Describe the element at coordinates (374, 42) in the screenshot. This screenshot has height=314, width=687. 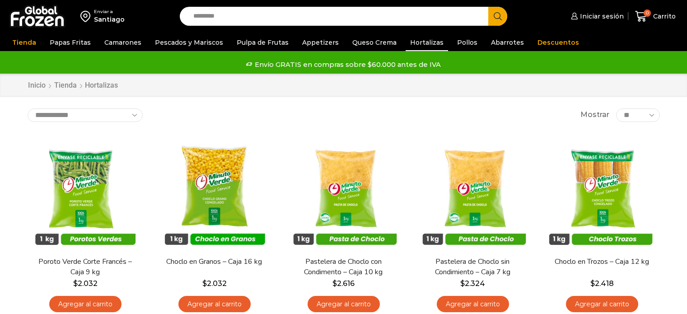
I see `a: Queso Crema` at that location.